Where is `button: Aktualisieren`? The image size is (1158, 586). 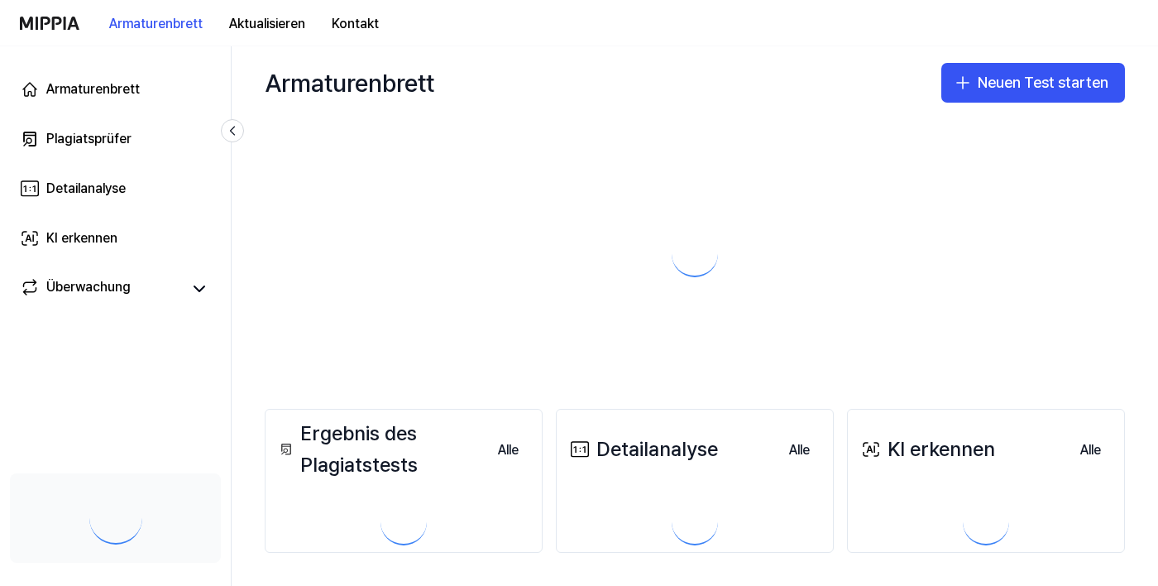
button: Aktualisieren is located at coordinates (267, 24).